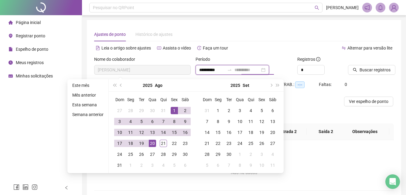 The image size is (406, 195). What do you see at coordinates (207, 143) in the screenshot?
I see `div: 21` at bounding box center [207, 143].